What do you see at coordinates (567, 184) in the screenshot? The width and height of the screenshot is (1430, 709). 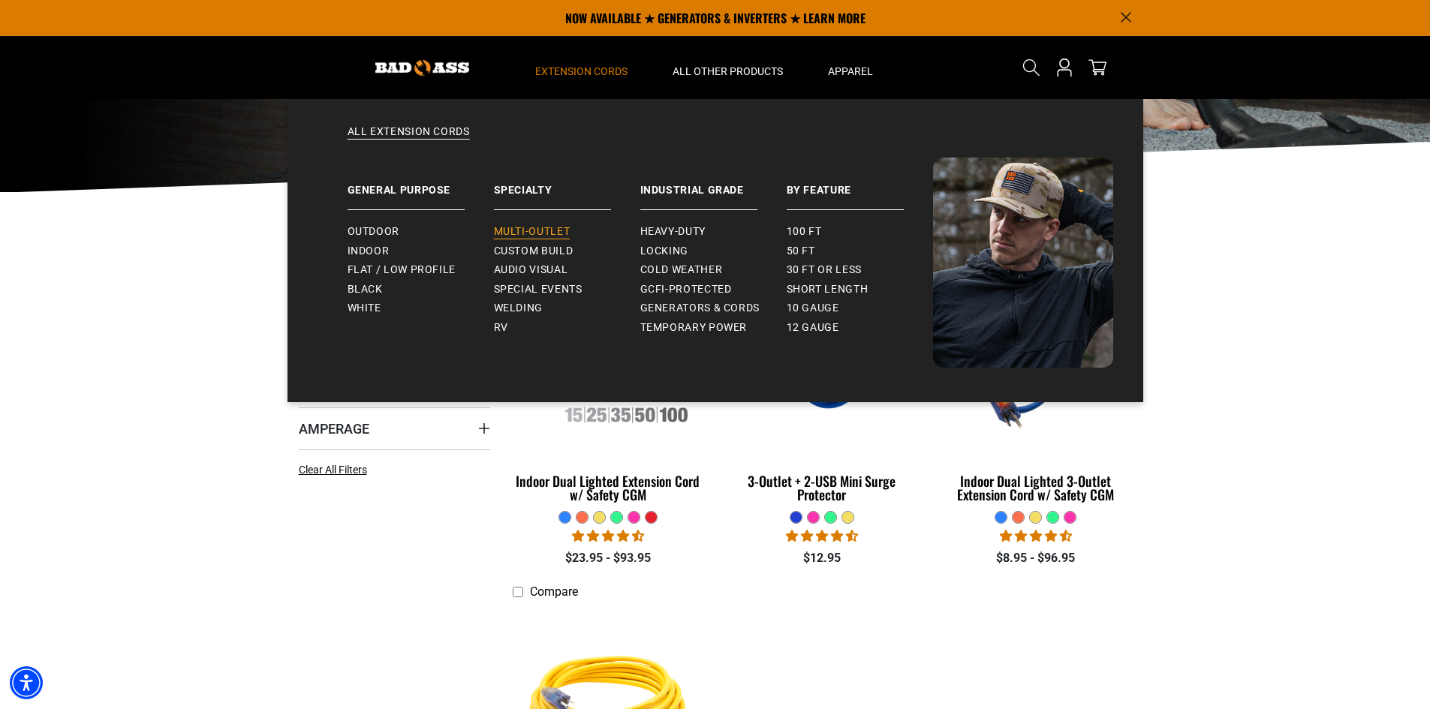 I see `a: Specialty` at bounding box center [567, 184].